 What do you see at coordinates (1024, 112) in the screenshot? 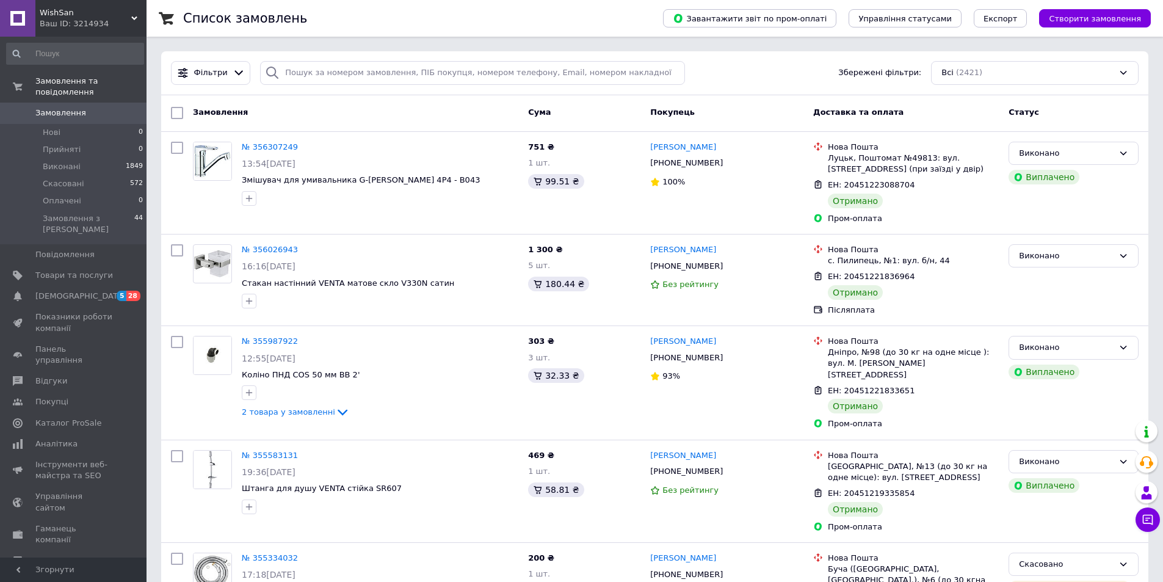
I see `span: Статус` at bounding box center [1024, 112].